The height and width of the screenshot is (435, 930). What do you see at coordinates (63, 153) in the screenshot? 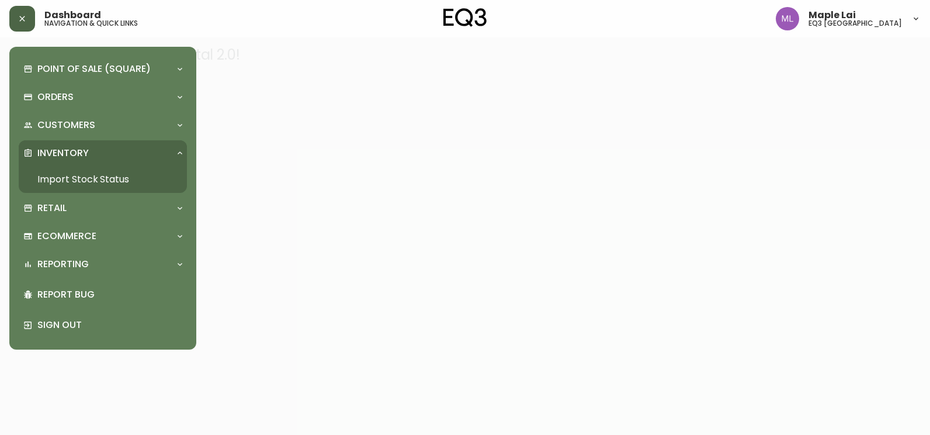
I see `p: Inventory` at bounding box center [63, 153].